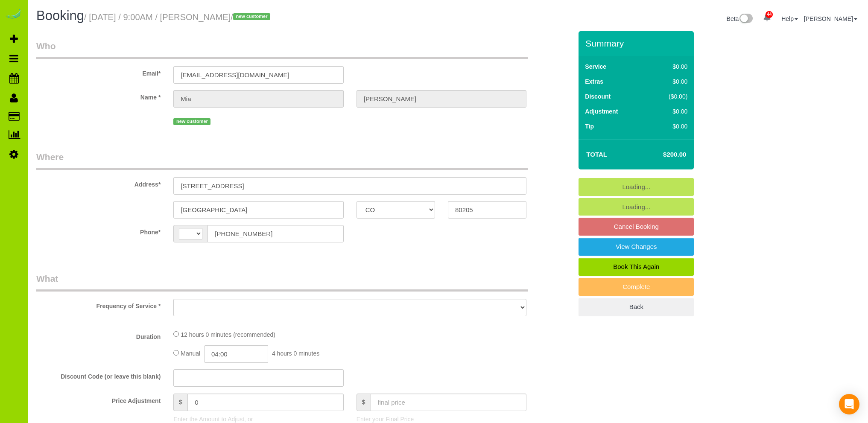 The width and height of the screenshot is (868, 423). What do you see at coordinates (60, 15) in the screenshot?
I see `span: Booking` at bounding box center [60, 15].